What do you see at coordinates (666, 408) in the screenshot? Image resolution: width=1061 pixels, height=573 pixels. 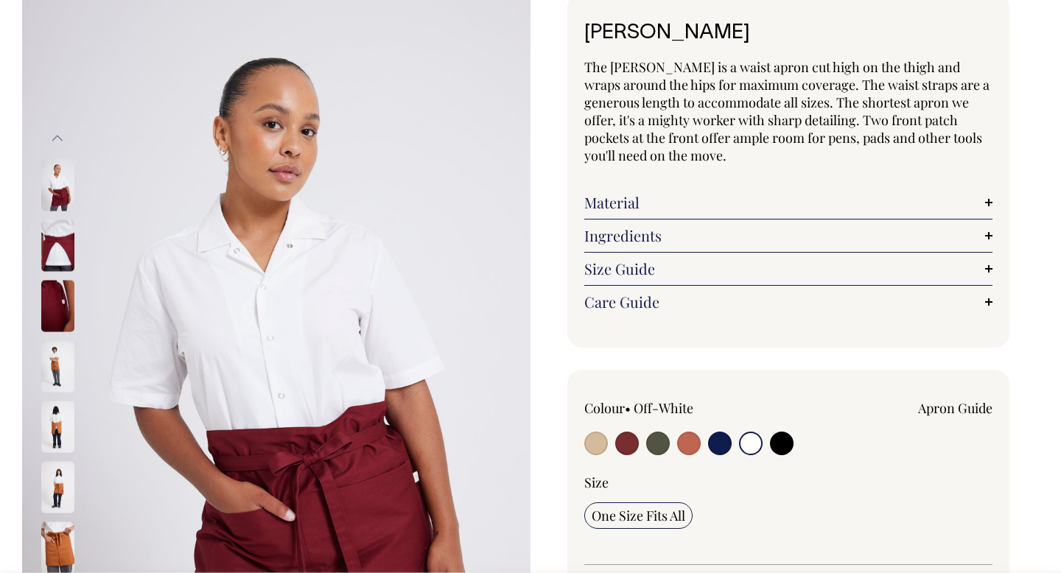 I see `div: Colour` at bounding box center [666, 408].